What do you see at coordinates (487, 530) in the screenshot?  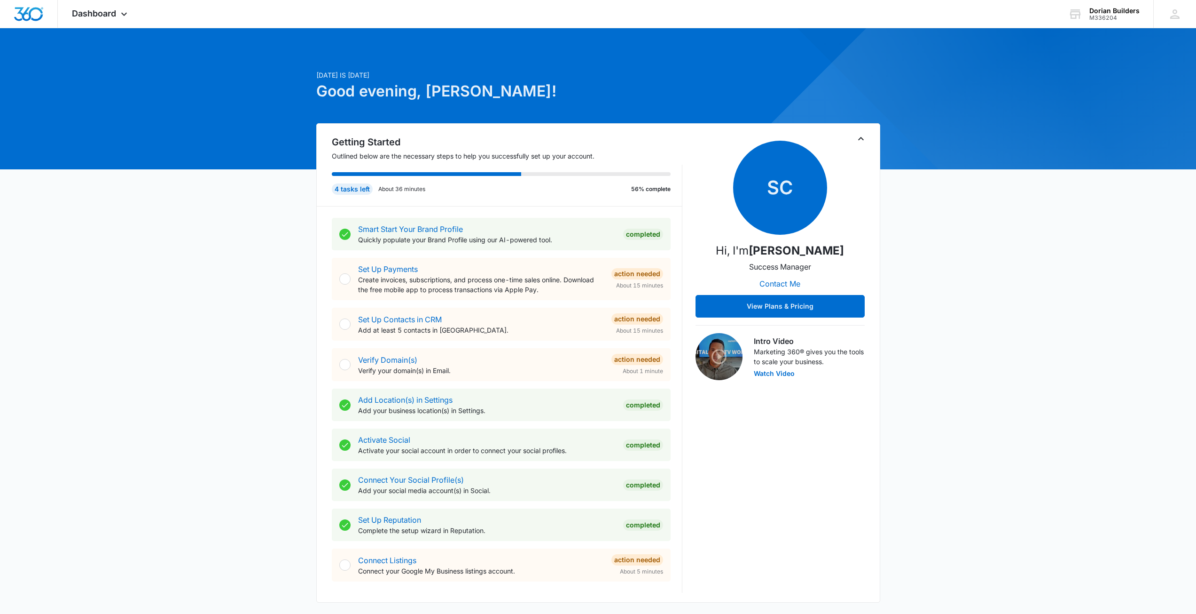 I see `p: Complete the setup wizard in Reputation.` at bounding box center [487, 530].